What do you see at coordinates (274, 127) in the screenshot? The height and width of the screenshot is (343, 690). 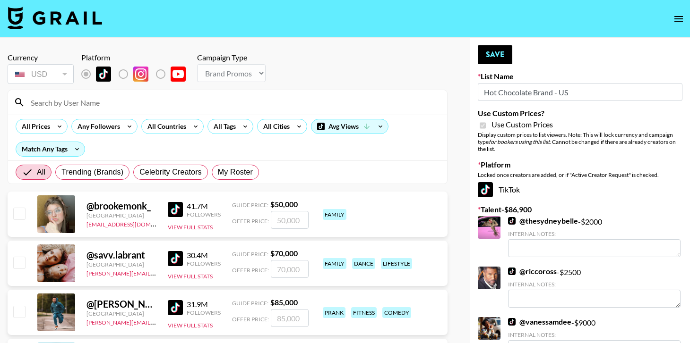 I see `div: All Cities` at bounding box center [274, 127].